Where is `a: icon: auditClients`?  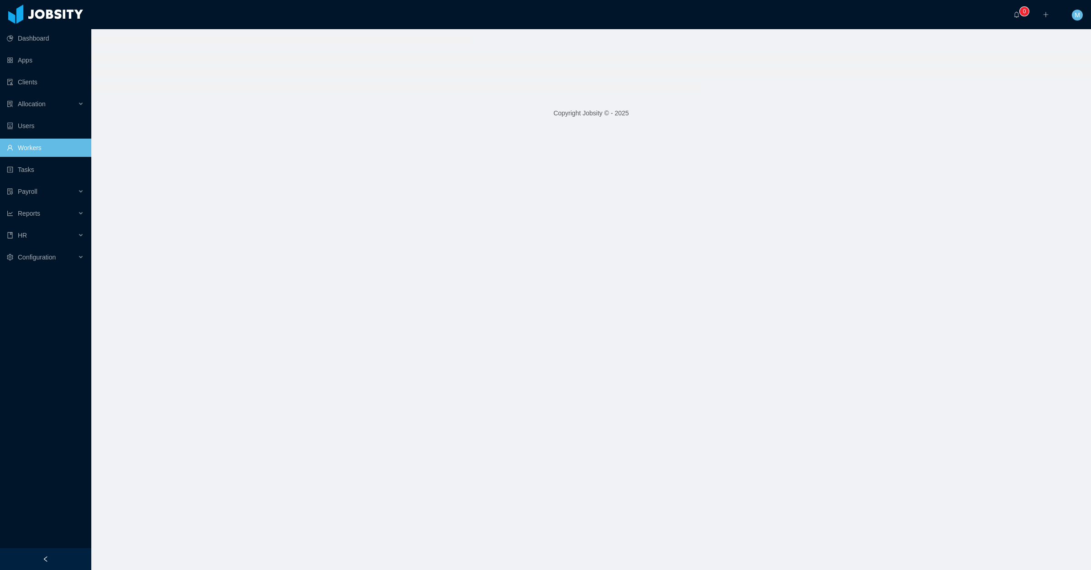 a: icon: auditClients is located at coordinates (45, 82).